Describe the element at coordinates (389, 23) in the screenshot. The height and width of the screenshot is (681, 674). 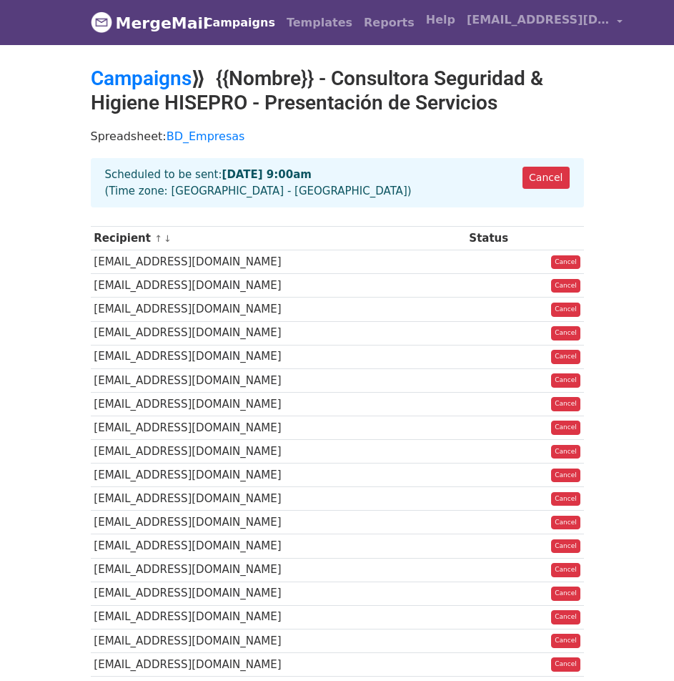
I see `a: Reports` at that location.